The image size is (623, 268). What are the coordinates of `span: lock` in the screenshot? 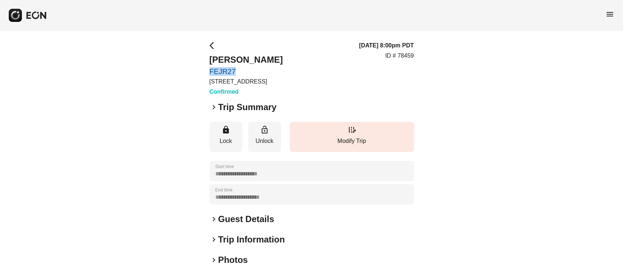 It's located at (226, 130).